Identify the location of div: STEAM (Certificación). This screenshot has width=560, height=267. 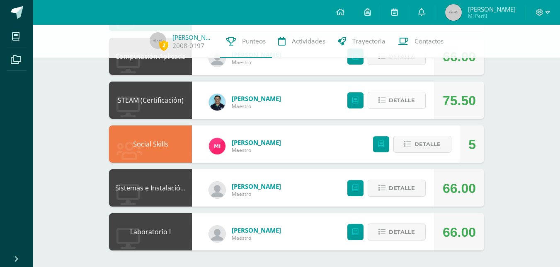
(151, 100).